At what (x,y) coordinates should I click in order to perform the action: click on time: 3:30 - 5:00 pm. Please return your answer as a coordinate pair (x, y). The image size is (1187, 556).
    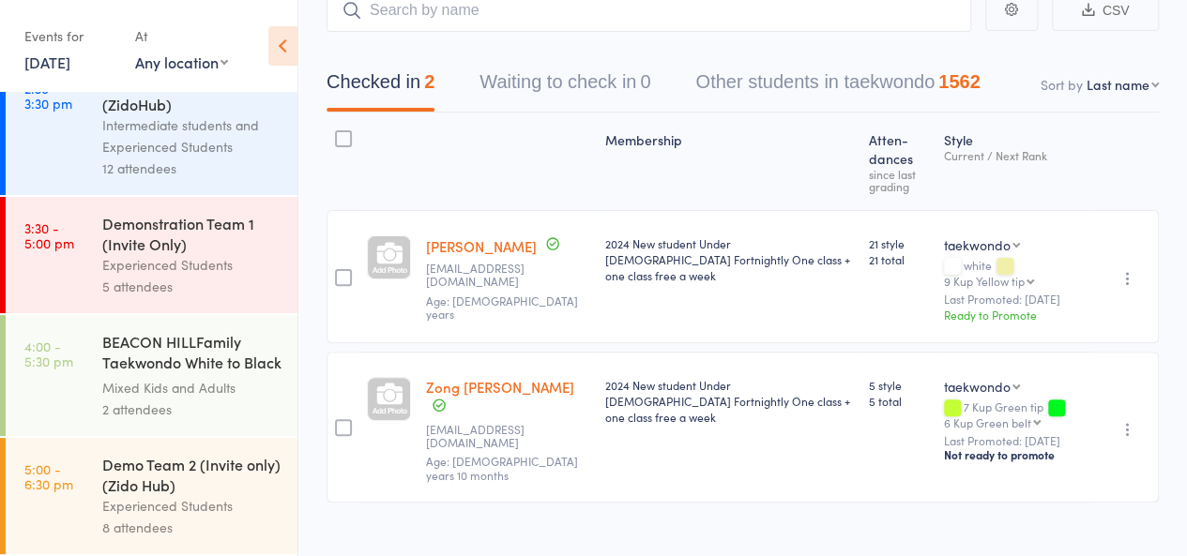
    Looking at the image, I should click on (49, 236).